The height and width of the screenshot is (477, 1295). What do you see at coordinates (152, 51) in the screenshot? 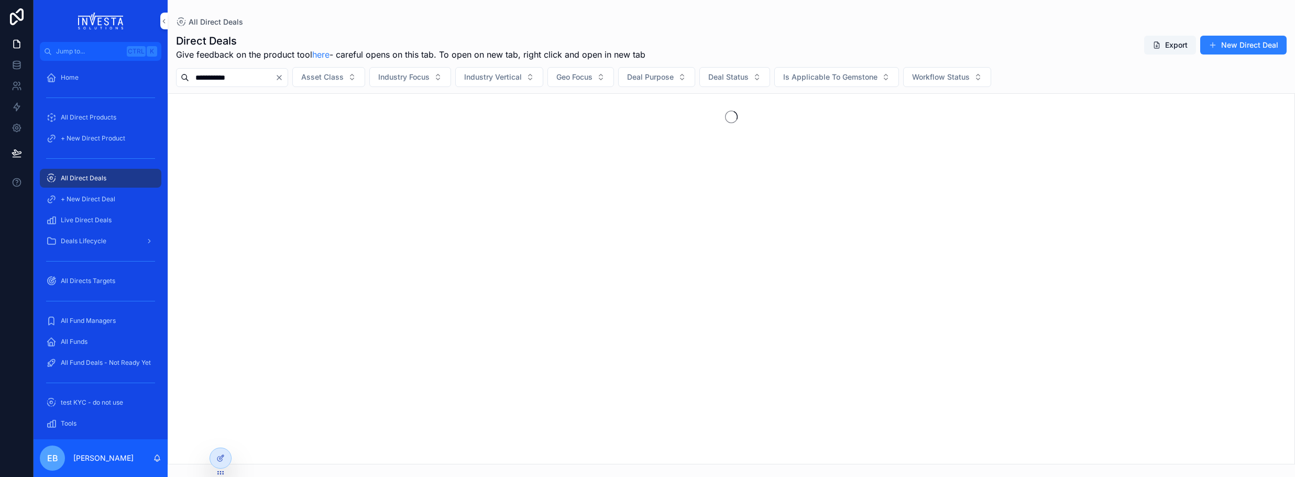
I see `span: K` at bounding box center [152, 51].